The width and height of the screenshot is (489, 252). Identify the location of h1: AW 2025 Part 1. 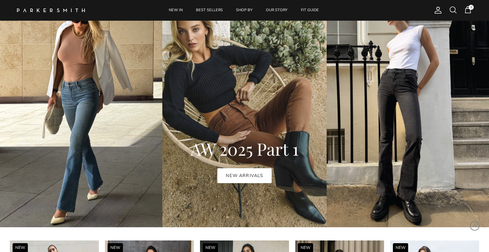
(244, 149).